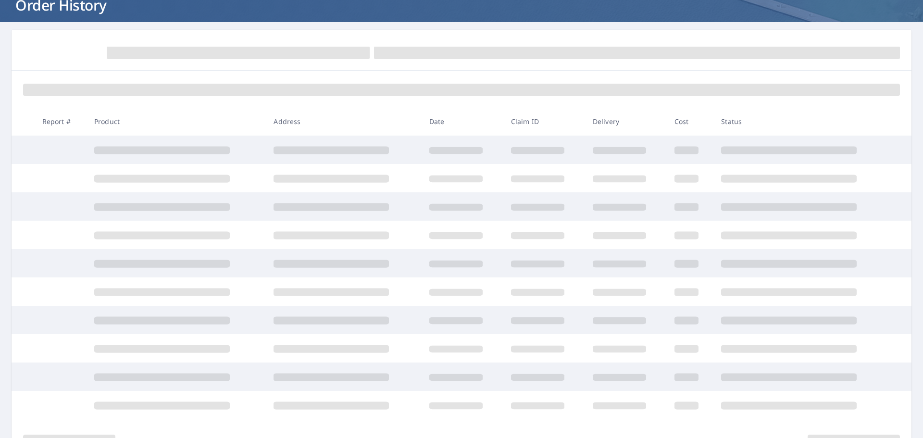  What do you see at coordinates (463, 121) in the screenshot?
I see `th: Date` at bounding box center [463, 121].